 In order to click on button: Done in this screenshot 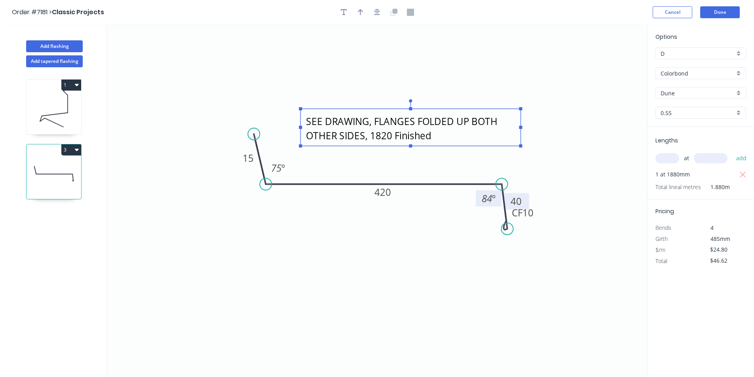, I will do `click(720, 12)`.